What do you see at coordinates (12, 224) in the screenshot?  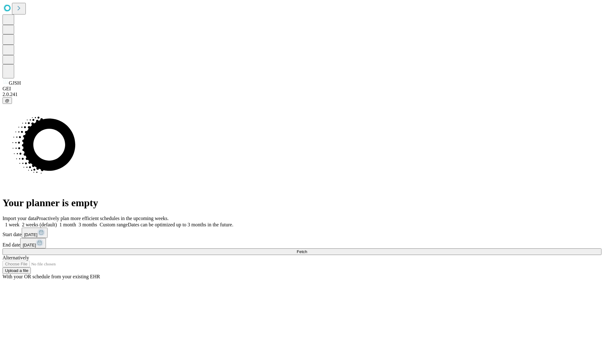 I see `span: 1 week` at bounding box center [12, 224].